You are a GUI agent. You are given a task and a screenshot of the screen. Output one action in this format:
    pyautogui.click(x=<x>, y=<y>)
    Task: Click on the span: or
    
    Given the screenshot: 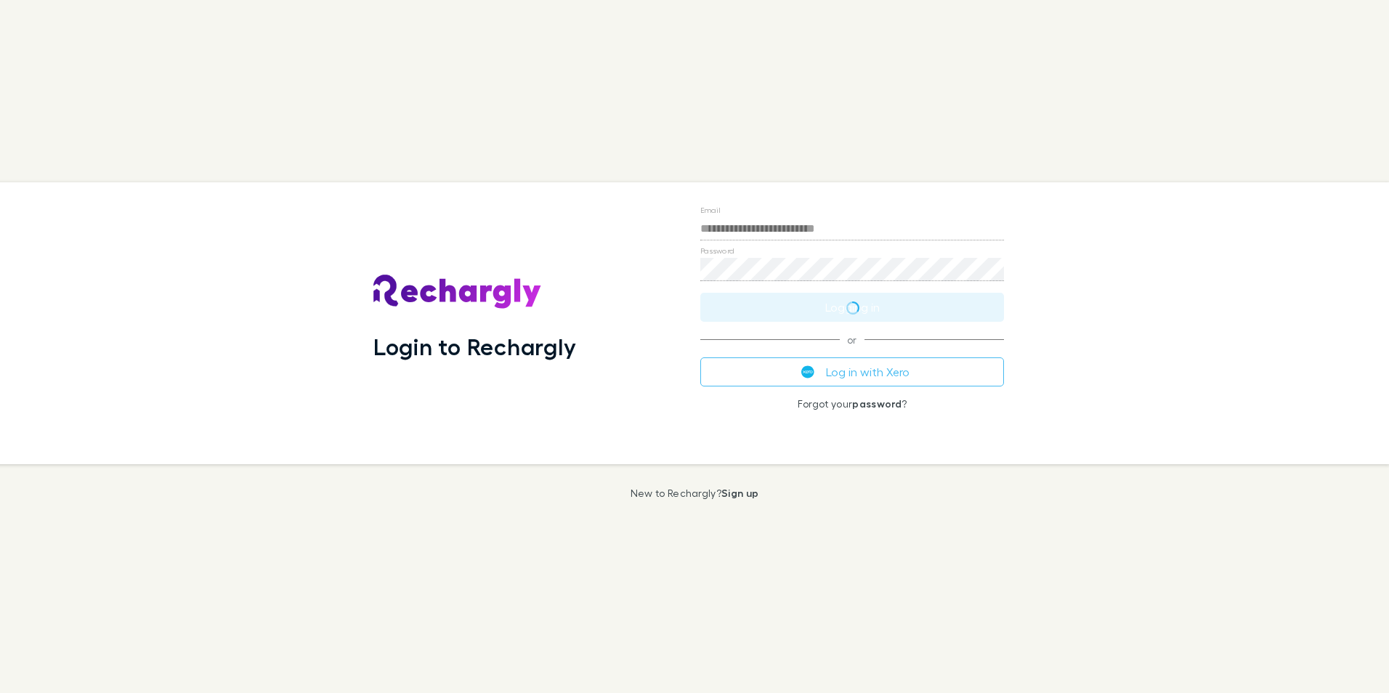 What is the action you would take?
    pyautogui.click(x=852, y=339)
    